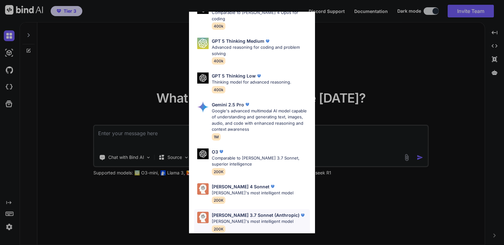 This screenshot has width=504, height=245. What do you see at coordinates (238, 41) in the screenshot?
I see `p: GPT 5 Thinking Medium` at bounding box center [238, 41].